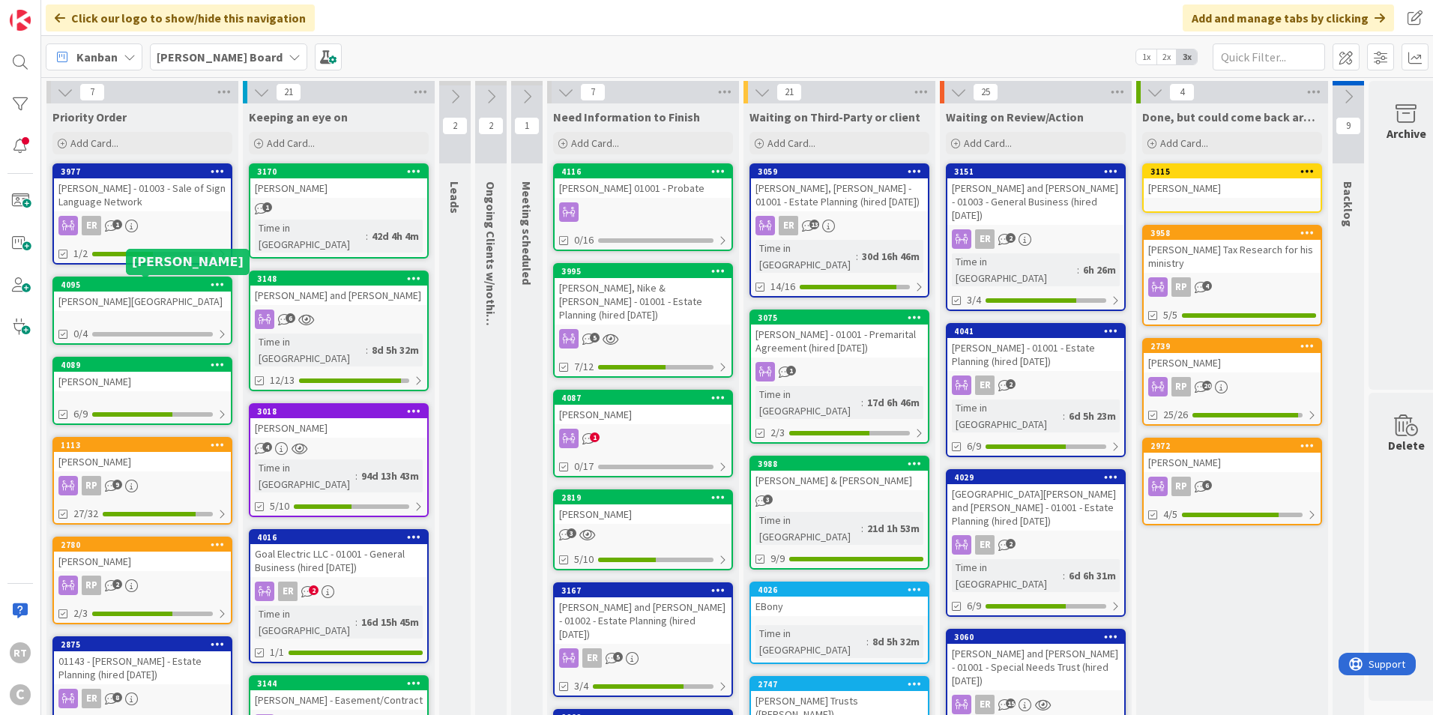 Image resolution: width=1433 pixels, height=715 pixels. Describe the element at coordinates (117, 484) in the screenshot. I see `span: 9` at that location.